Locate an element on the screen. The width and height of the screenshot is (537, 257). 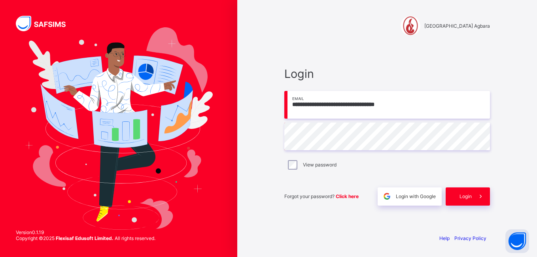
img: Hero Image is located at coordinates (119, 129).